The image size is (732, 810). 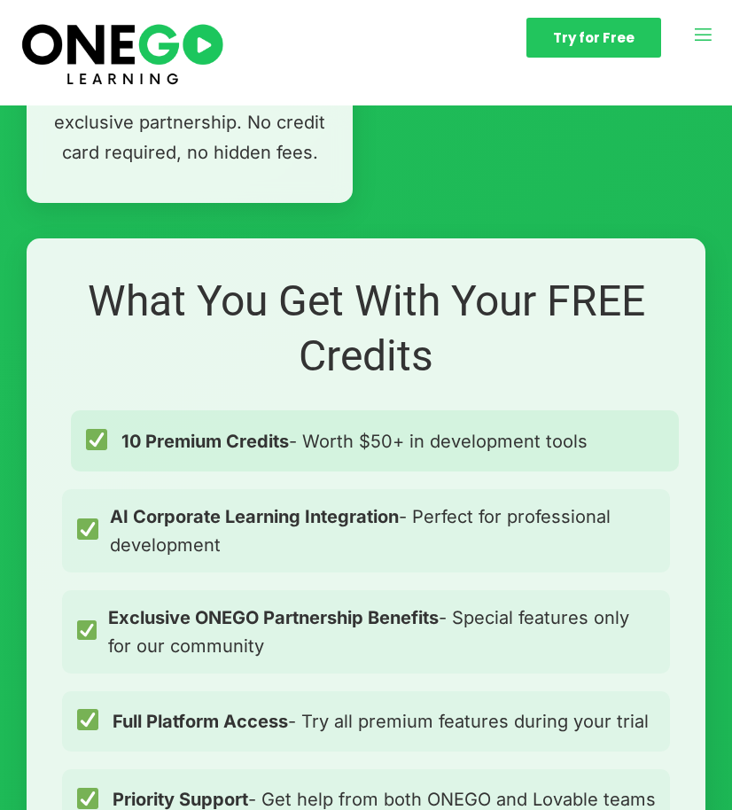 I want to click on span: - Try all premium features during your trial, so click(x=380, y=721).